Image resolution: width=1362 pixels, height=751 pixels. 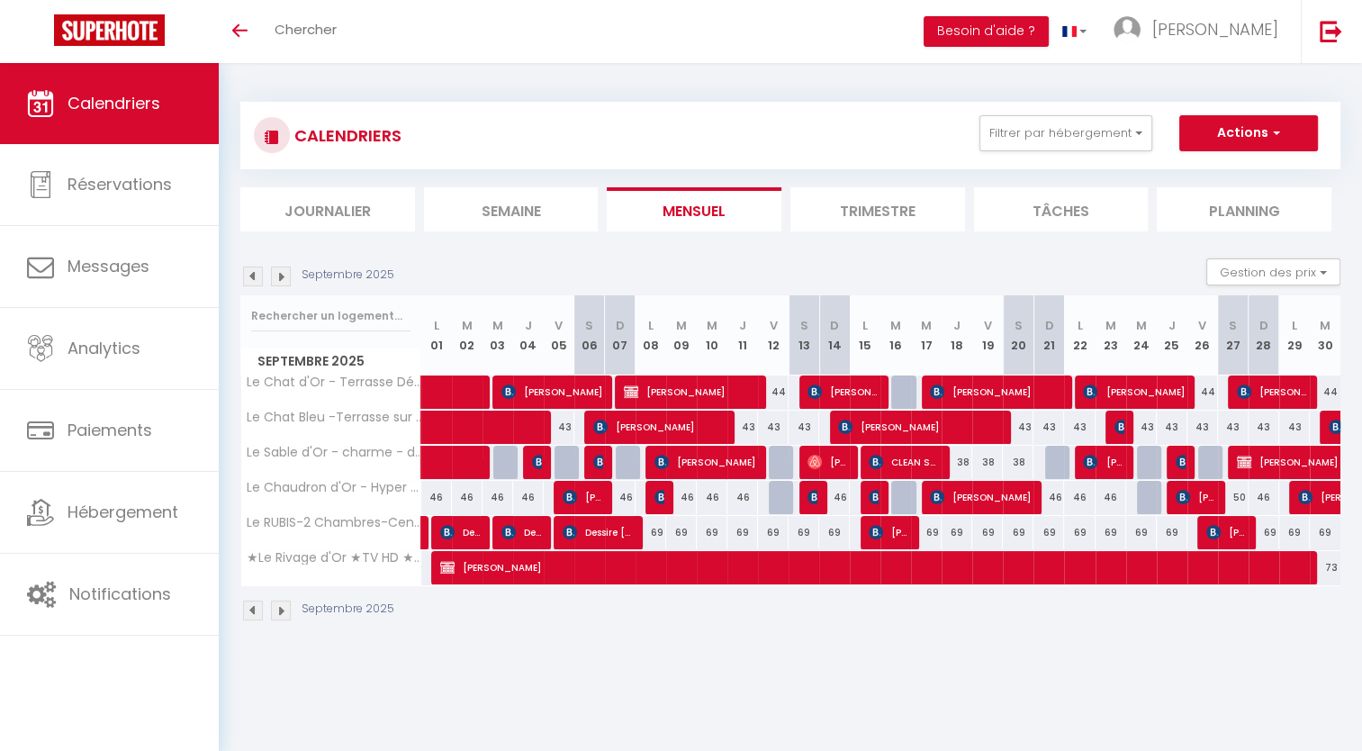 I want to click on span: Le RUBIS-2 Chambres-Centre ville, so click(x=334, y=522).